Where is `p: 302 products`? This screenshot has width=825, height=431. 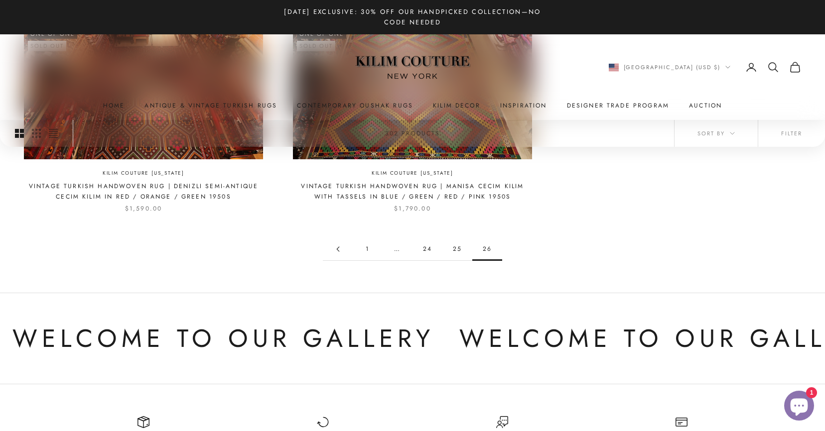
p: 302 products is located at coordinates (413, 134).